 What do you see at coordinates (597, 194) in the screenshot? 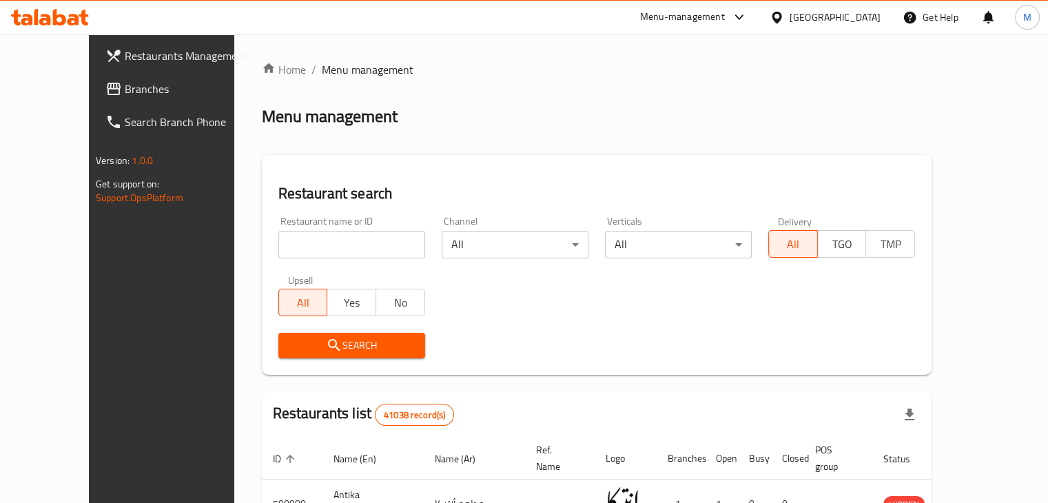
I see `h2: Restaurant search` at bounding box center [597, 194].